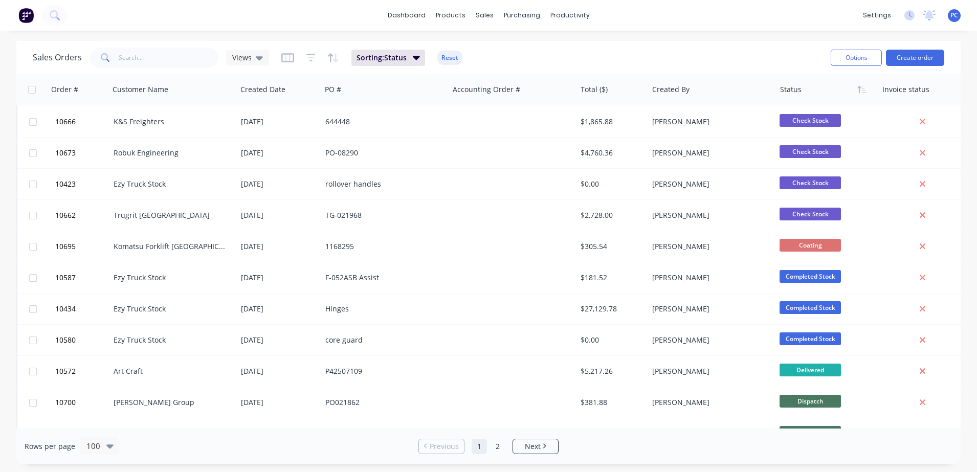 This screenshot has height=472, width=977. I want to click on span: 10662, so click(65, 215).